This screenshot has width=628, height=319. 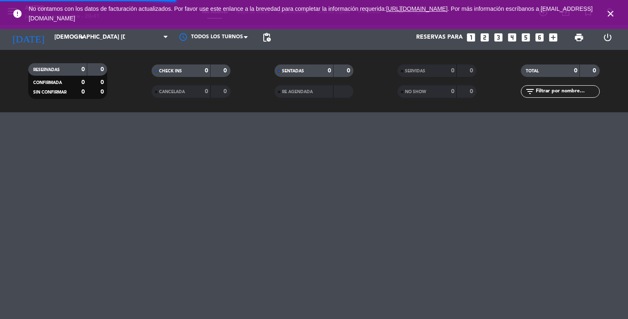 I want to click on i: add_box, so click(x=554, y=37).